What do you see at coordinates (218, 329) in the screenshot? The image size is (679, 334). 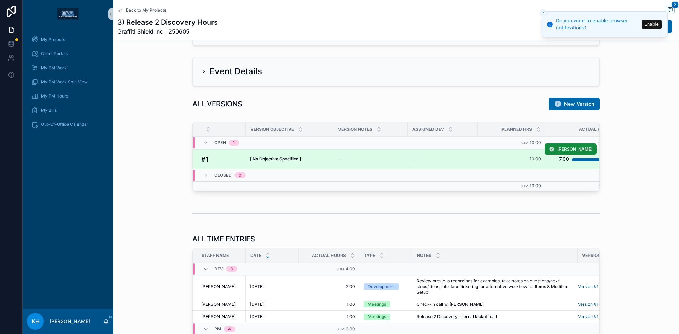 I see `span: PM` at bounding box center [218, 329].